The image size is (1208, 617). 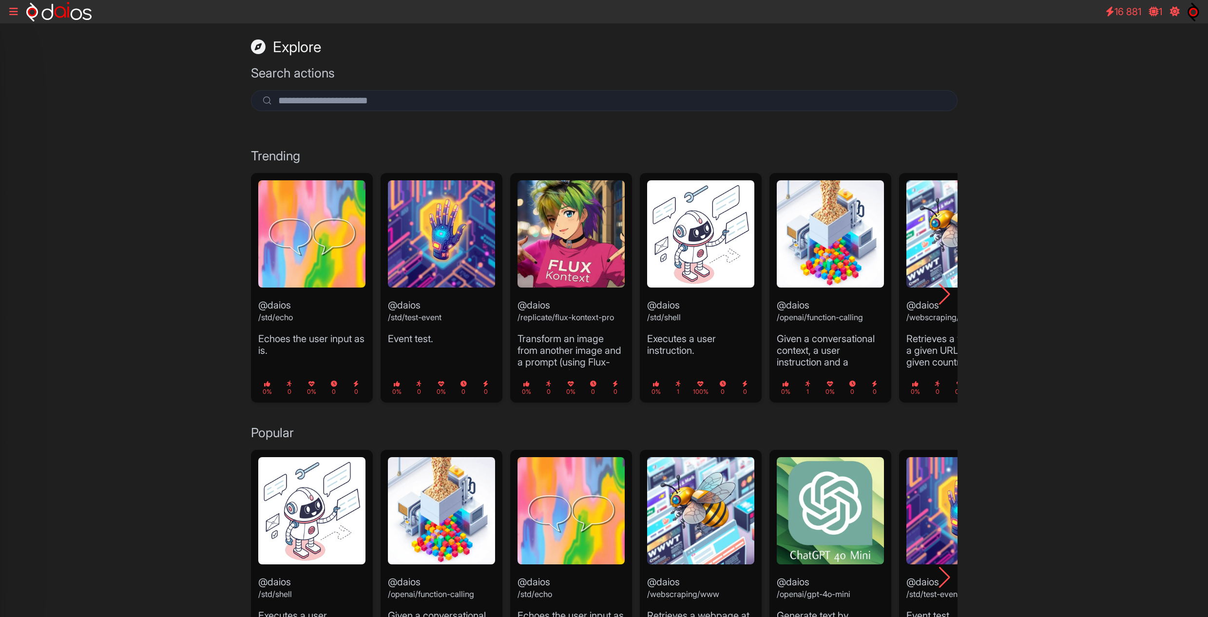 What do you see at coordinates (1123, 12) in the screenshot?
I see `a: 16 881` at bounding box center [1123, 12].